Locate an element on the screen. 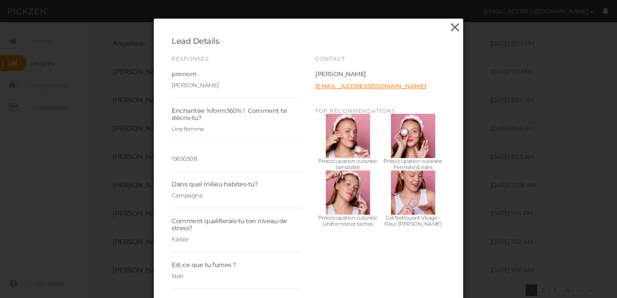 Image resolution: width=617 pixels, height=298 pixels. div: Faible is located at coordinates (237, 237).